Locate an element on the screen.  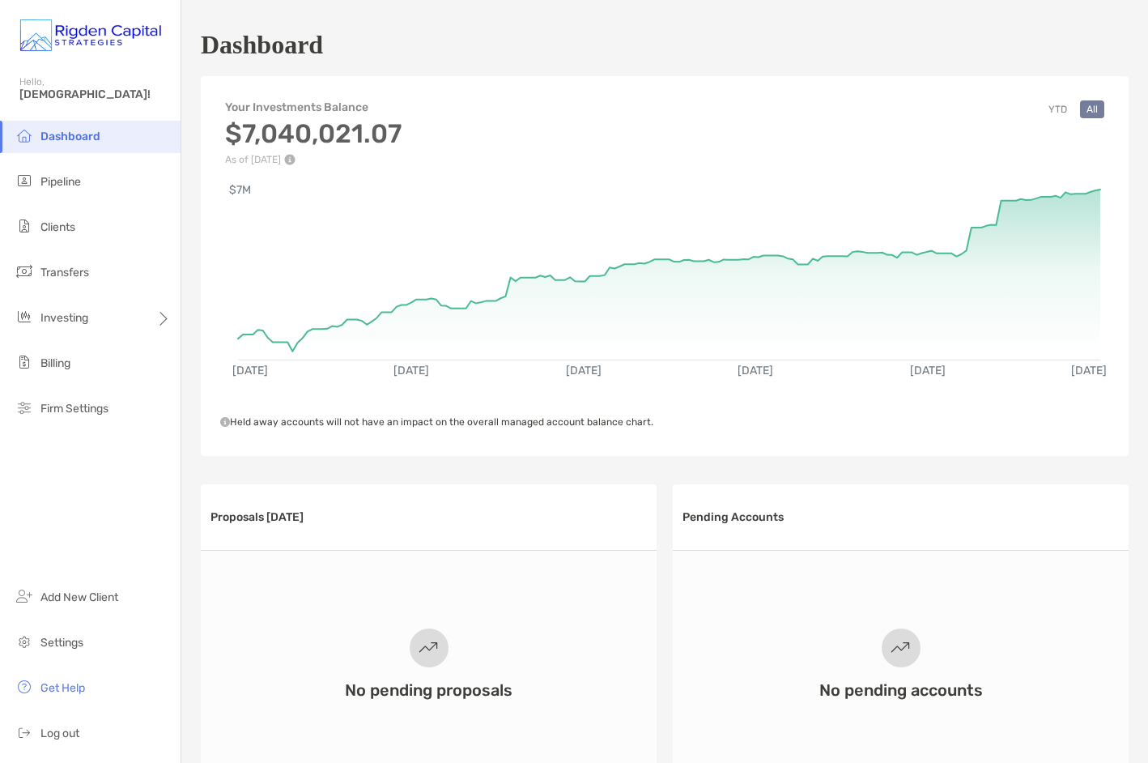
h4: Your Investments Balance is located at coordinates (313, 107).